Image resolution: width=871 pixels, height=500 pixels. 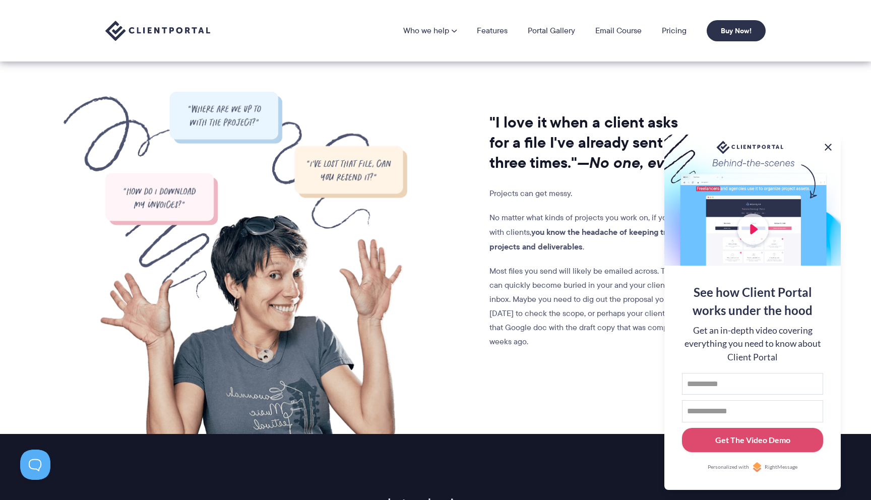 What do you see at coordinates (728, 467) in the screenshot?
I see `span: Personalized with` at bounding box center [728, 467].